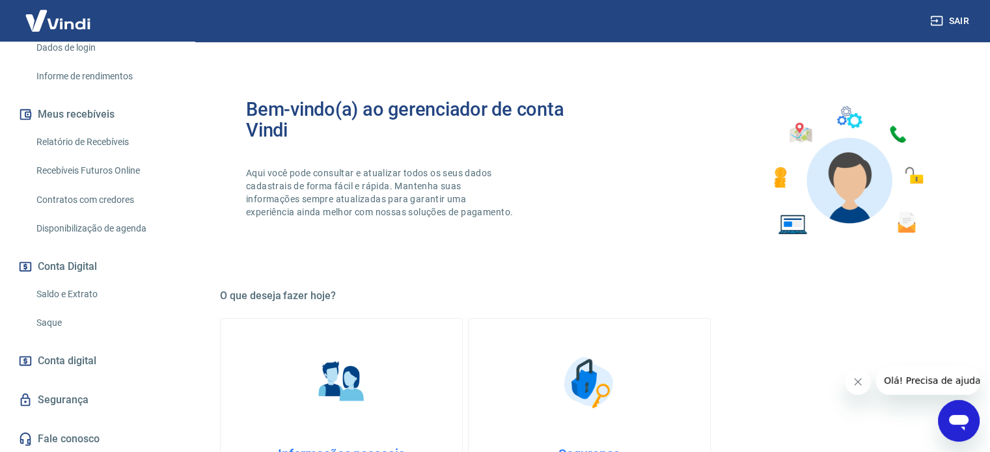 The height and width of the screenshot is (452, 990). I want to click on button: Conta Digital, so click(97, 267).